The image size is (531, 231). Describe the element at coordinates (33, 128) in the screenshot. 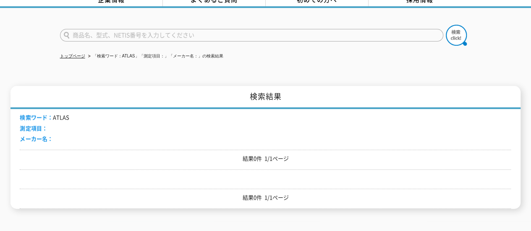

I see `span: 測定項目：` at that location.